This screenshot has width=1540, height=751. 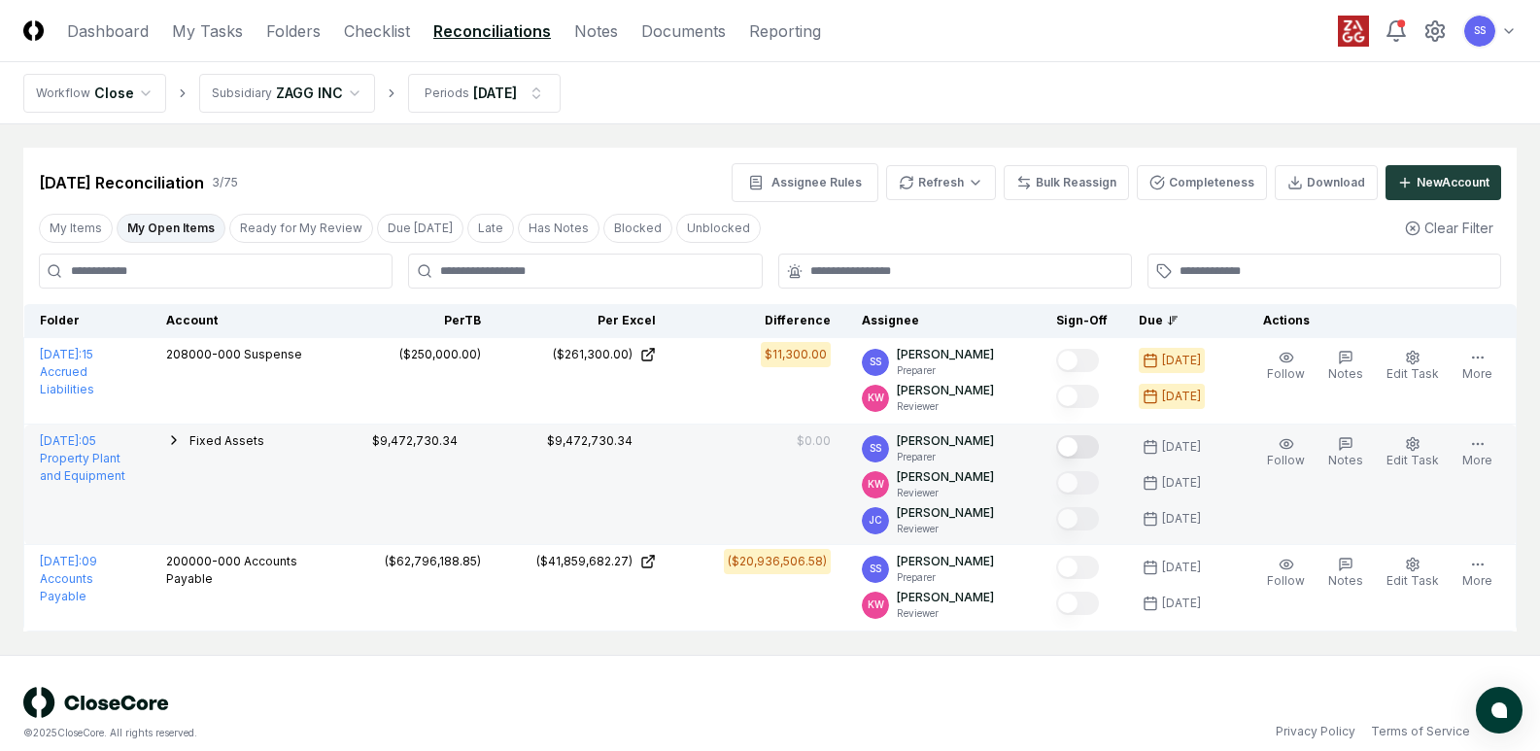 I want to click on a: Notes, so click(x=595, y=31).